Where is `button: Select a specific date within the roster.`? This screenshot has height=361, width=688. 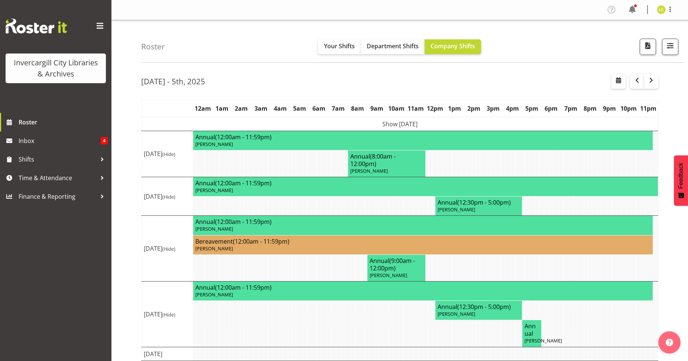 button: Select a specific date within the roster. is located at coordinates (619, 81).